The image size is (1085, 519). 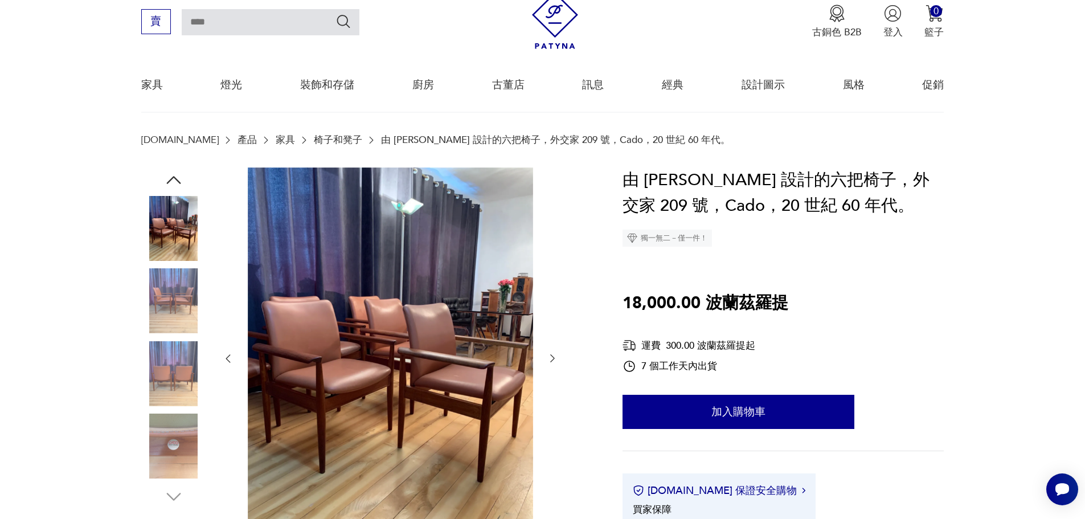 What do you see at coordinates (651, 345) in the screenshot?
I see `font: 運費` at bounding box center [651, 345].